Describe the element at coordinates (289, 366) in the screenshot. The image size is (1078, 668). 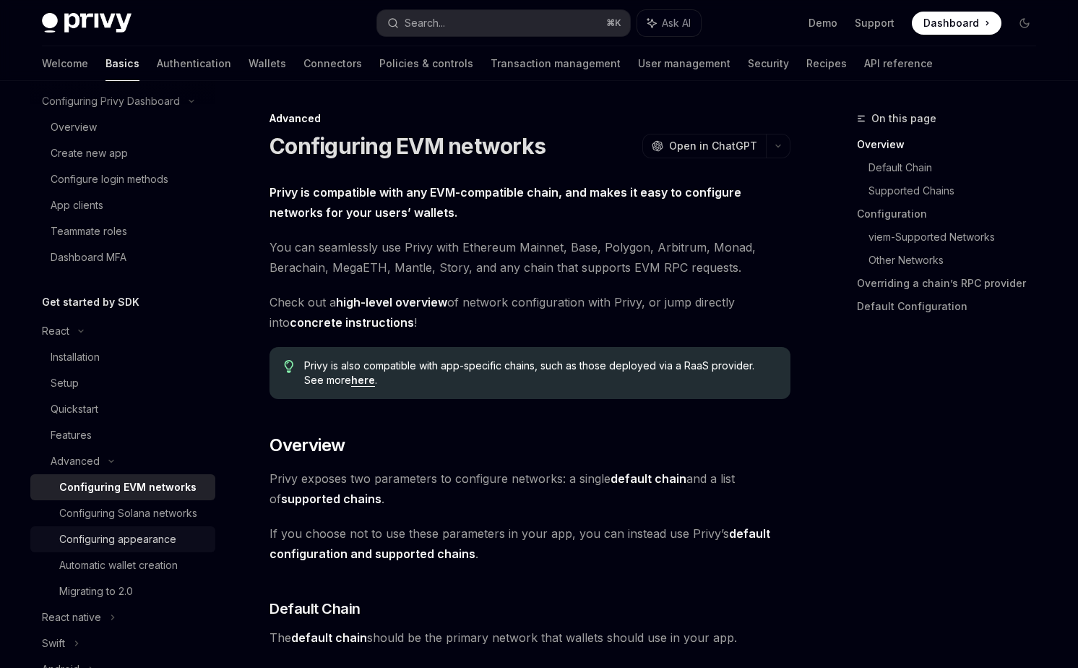
I see `svg: Tip` at that location.